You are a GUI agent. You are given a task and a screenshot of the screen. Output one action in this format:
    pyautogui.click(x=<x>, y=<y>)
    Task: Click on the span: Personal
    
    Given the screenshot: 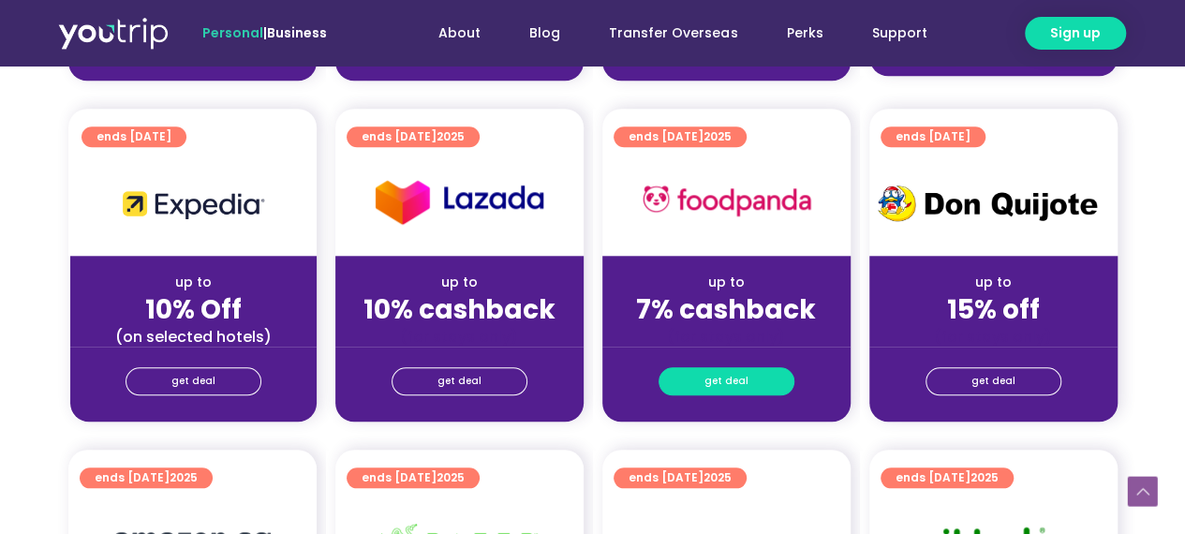 What is the action you would take?
    pyautogui.click(x=232, y=33)
    